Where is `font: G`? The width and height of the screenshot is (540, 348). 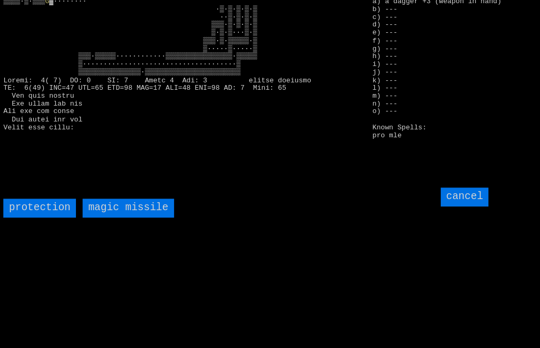 font: G is located at coordinates (47, 7).